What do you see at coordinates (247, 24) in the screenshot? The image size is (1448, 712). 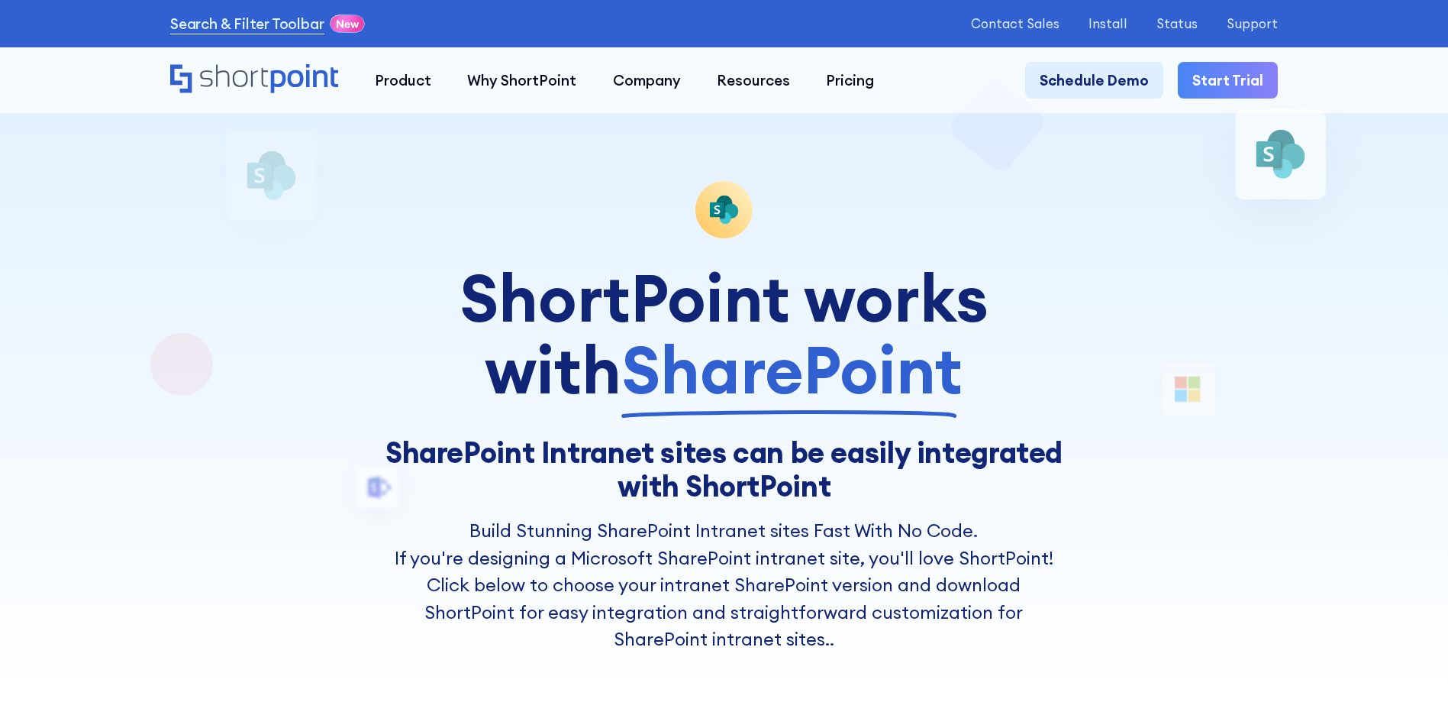 I see `a: Search & Filter Toolbar` at bounding box center [247, 24].